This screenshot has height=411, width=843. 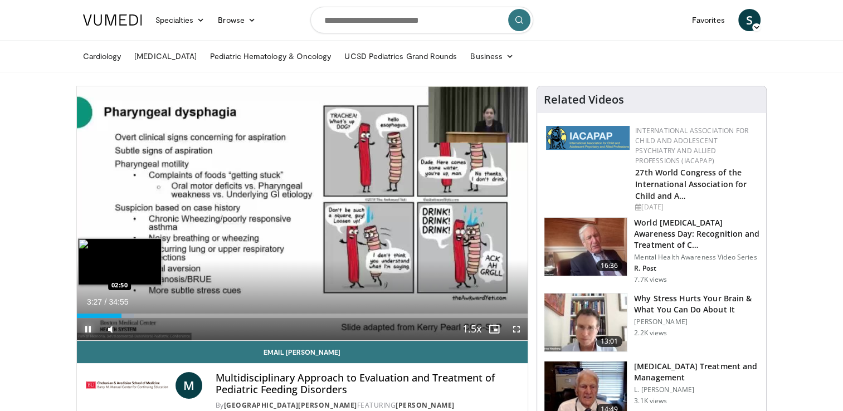 I want to click on img: 2a9917ce-aac2-4f82-acde-720e532d7410.png.150x105_q85_autocrop_double_scale_upscale_version-0.2.png, so click(x=588, y=138).